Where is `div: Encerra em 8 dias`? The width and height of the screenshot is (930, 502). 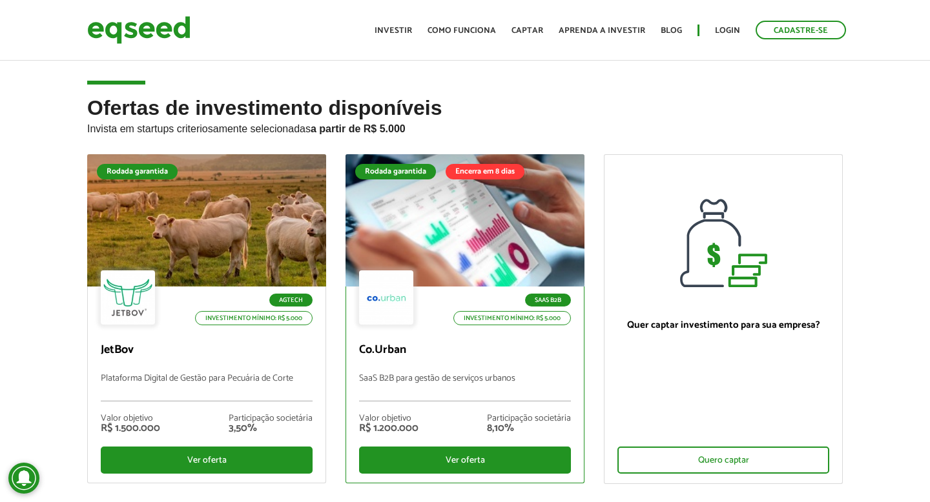
div: Encerra em 8 dias is located at coordinates (485, 172).